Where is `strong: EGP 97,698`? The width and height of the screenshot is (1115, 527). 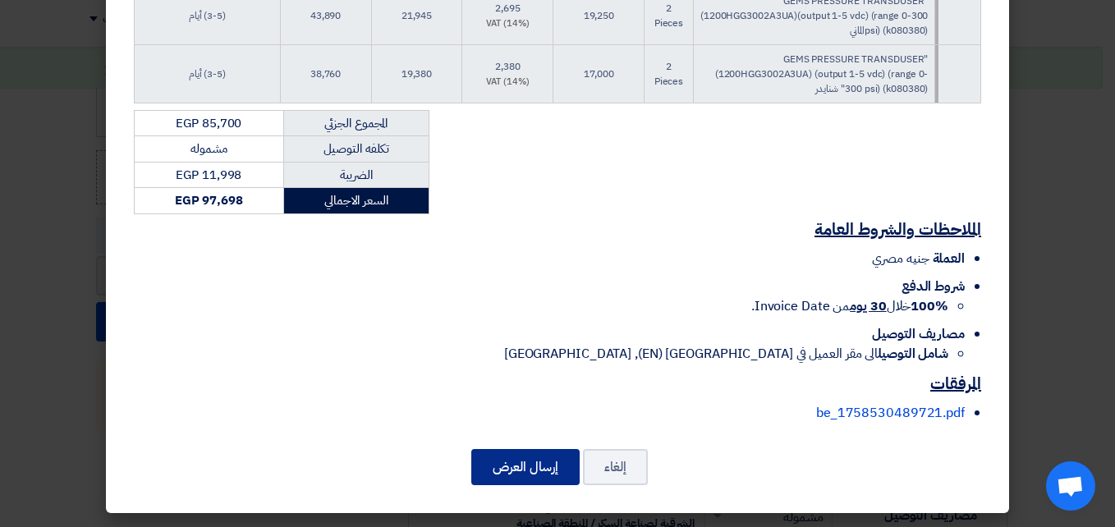 strong: EGP 97,698 is located at coordinates (209, 200).